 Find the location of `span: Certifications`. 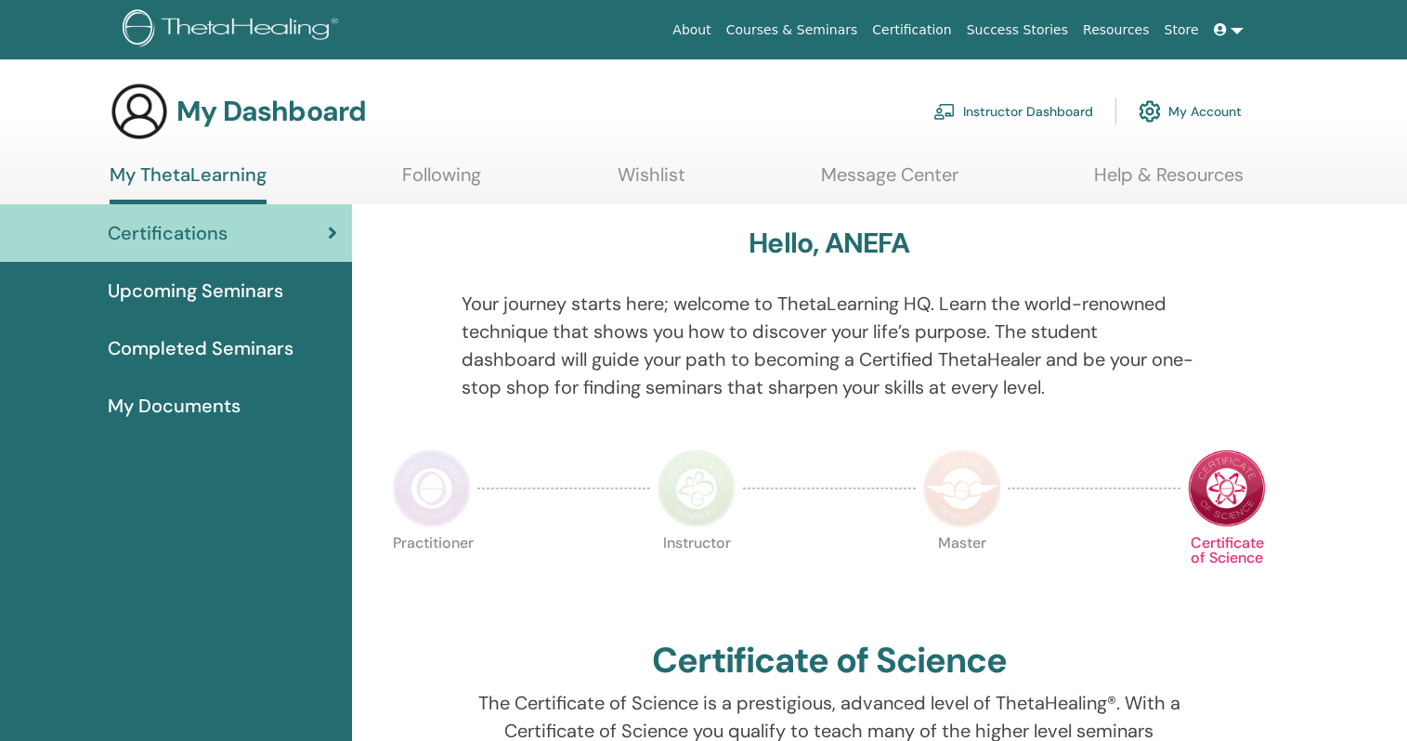

span: Certifications is located at coordinates (167, 233).